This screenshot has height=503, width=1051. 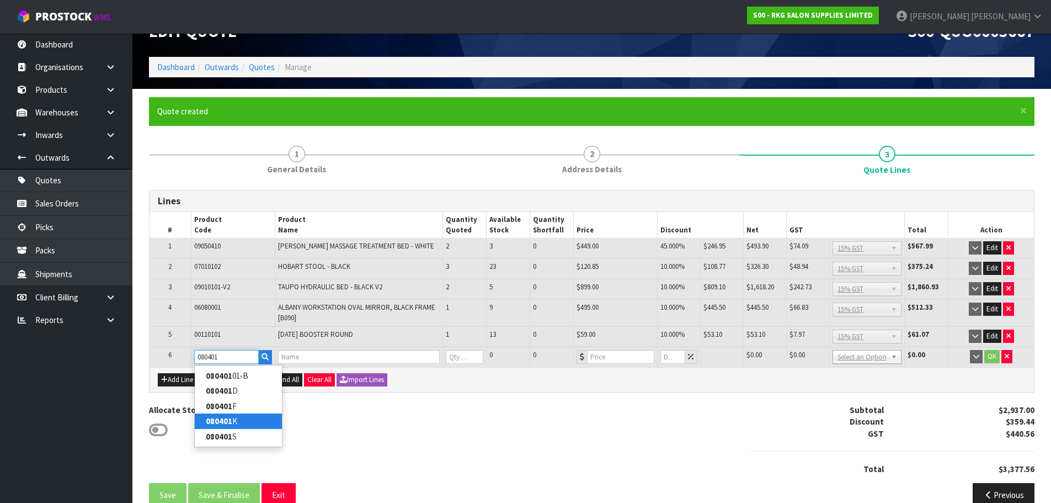 What do you see at coordinates (992, 357) in the screenshot?
I see `button: OK` at bounding box center [992, 357].